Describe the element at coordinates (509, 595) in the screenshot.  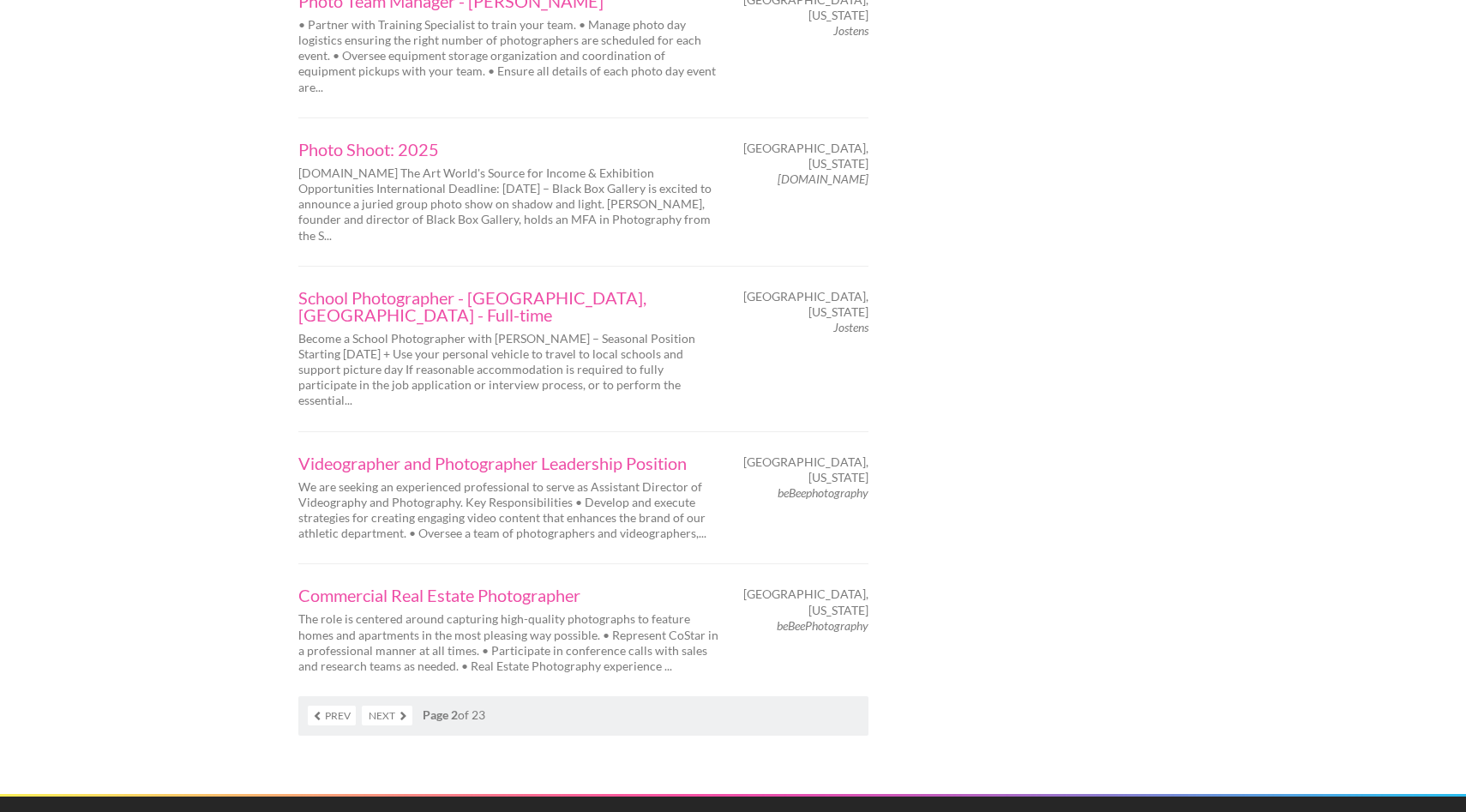
I see `a: Commercial Real Estate Photographer` at that location.